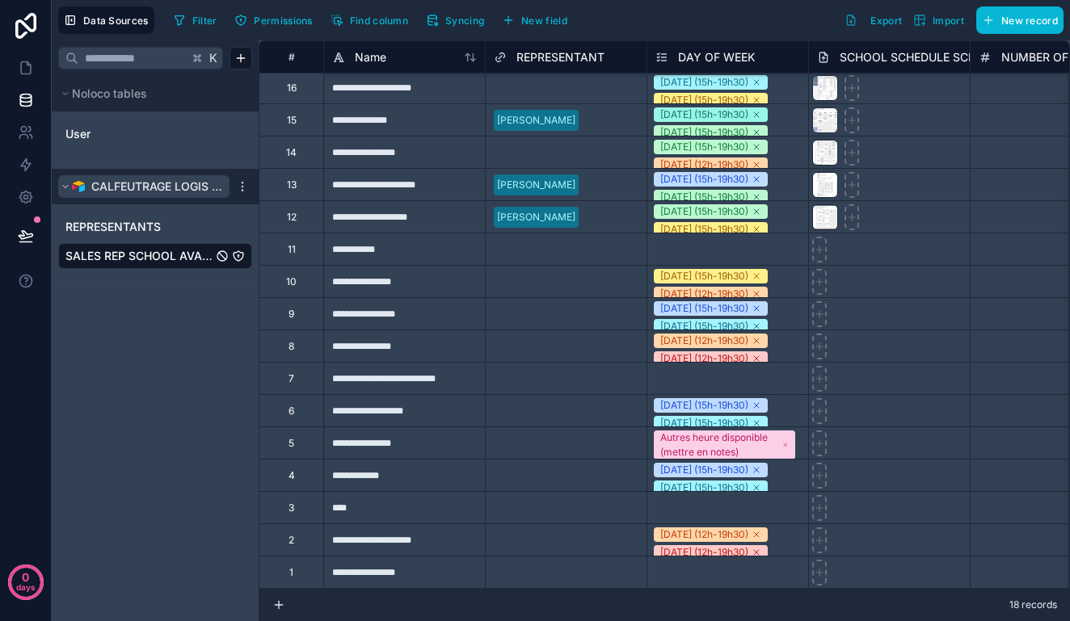 This screenshot has height=621, width=1070. Describe the element at coordinates (78, 134) in the screenshot. I see `span: User` at that location.